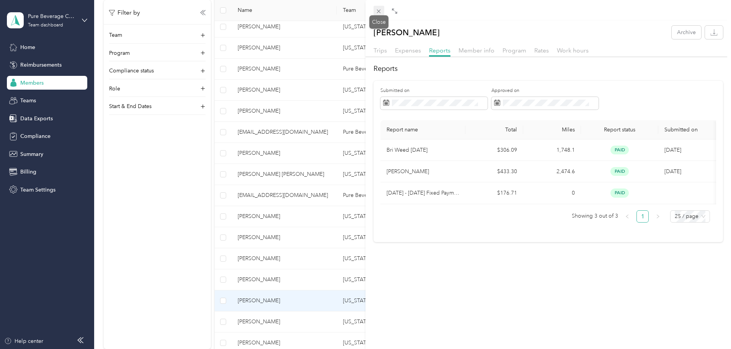 This screenshot has height=349, width=731. I want to click on li: Previous Page, so click(627, 216).